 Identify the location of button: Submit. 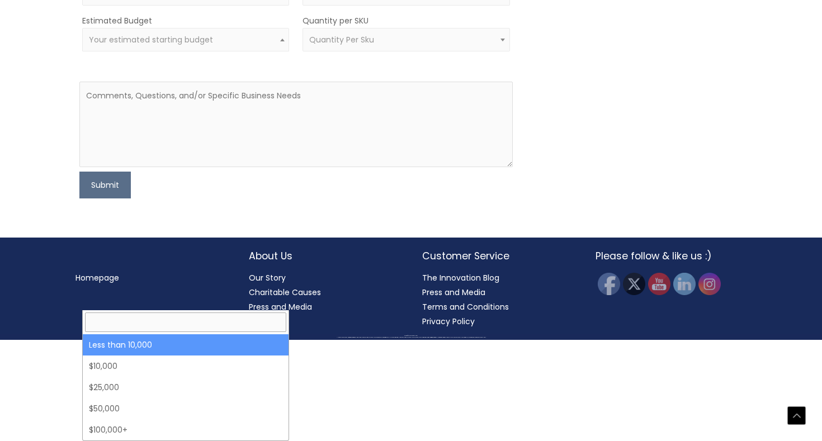
(105, 185).